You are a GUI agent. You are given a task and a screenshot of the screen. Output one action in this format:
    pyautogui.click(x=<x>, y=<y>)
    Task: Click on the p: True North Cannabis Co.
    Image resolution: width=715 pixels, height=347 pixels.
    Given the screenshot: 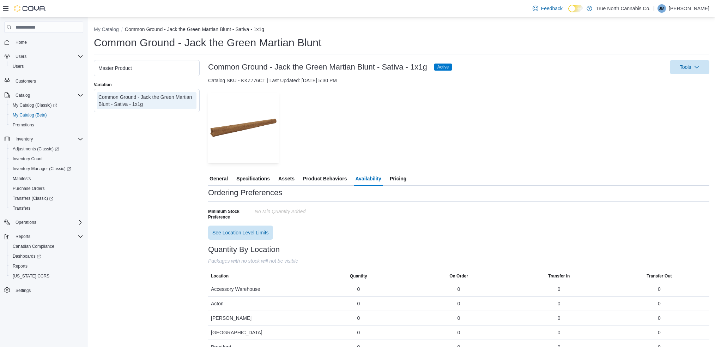 What is the action you would take?
    pyautogui.click(x=623, y=8)
    